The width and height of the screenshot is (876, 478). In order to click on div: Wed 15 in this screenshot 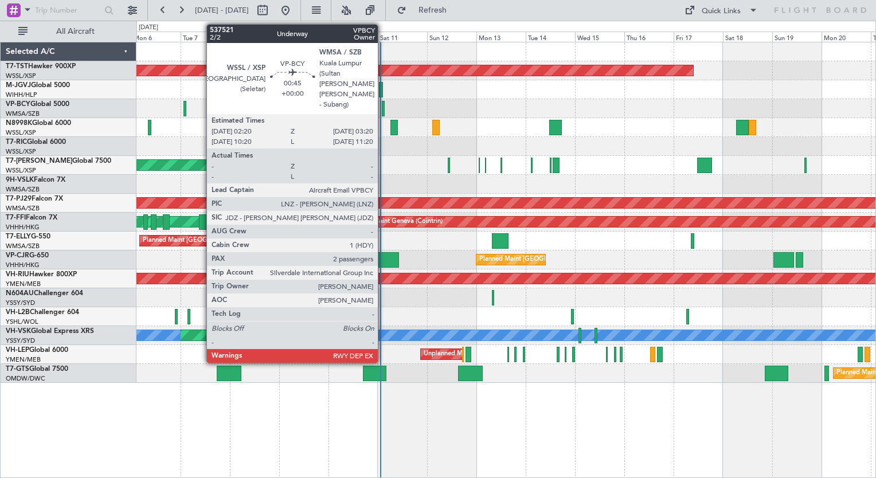, I will do `click(600, 37)`.